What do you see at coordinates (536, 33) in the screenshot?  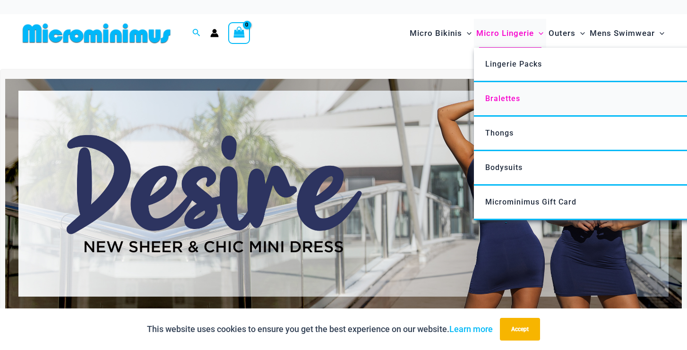 I see `nav: Site Navigation` at bounding box center [536, 33].